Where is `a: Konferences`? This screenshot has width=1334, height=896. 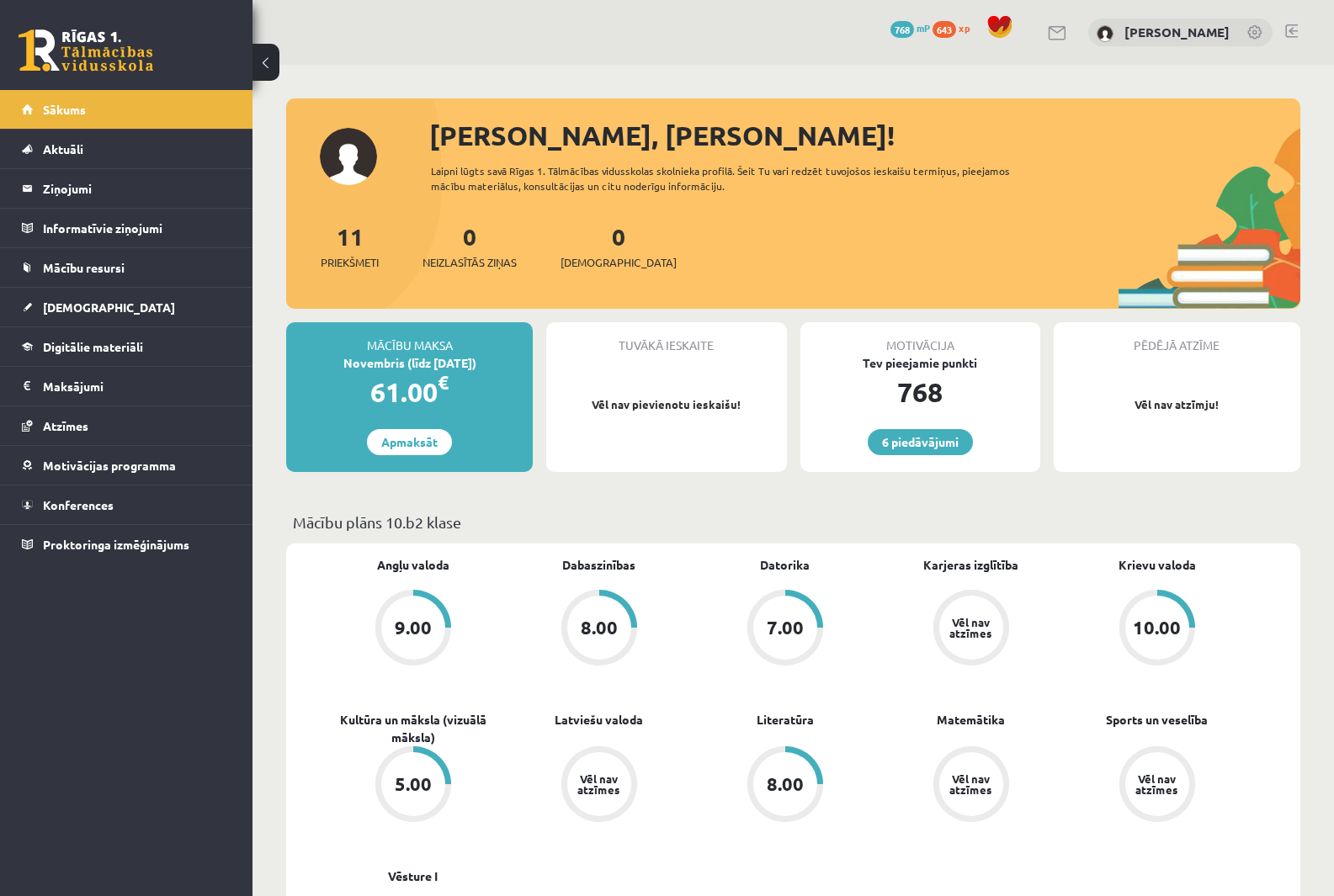 a: Konferences is located at coordinates (126, 505).